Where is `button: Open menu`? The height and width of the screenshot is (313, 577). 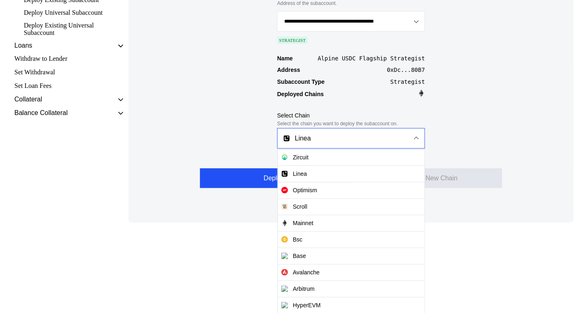 button: Open menu is located at coordinates (351, 21).